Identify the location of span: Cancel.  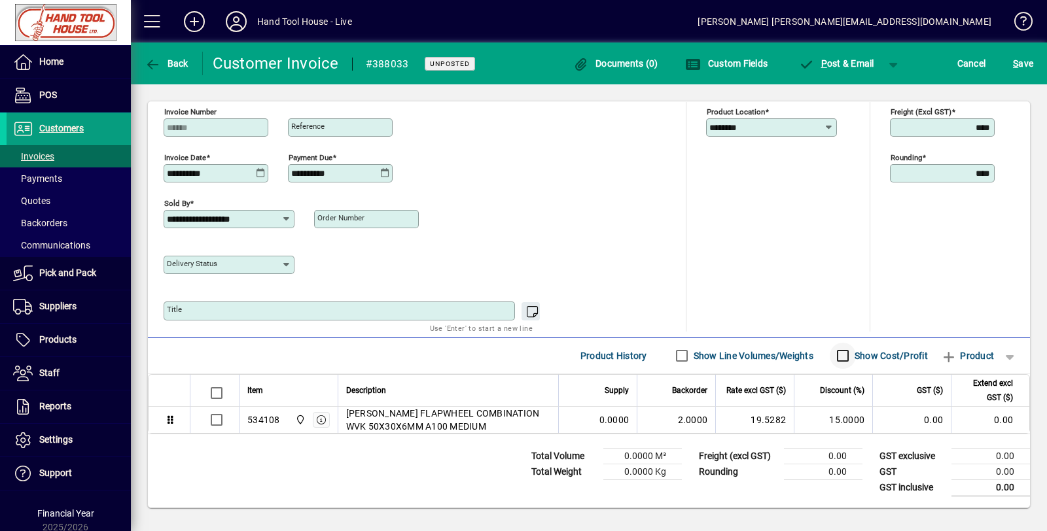
(972, 63).